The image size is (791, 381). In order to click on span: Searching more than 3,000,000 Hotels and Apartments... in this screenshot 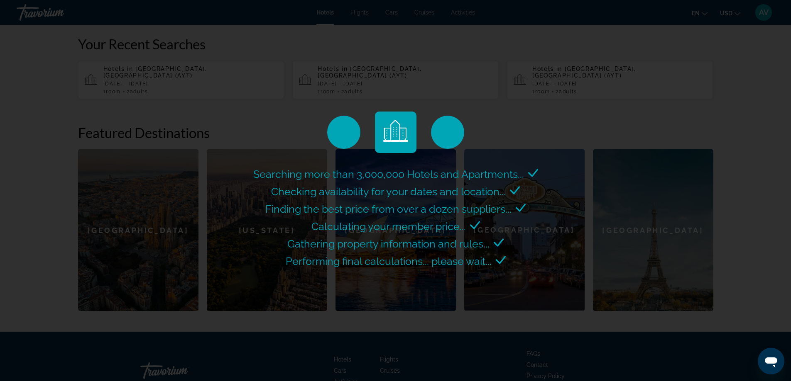, I will do `click(389, 174)`.